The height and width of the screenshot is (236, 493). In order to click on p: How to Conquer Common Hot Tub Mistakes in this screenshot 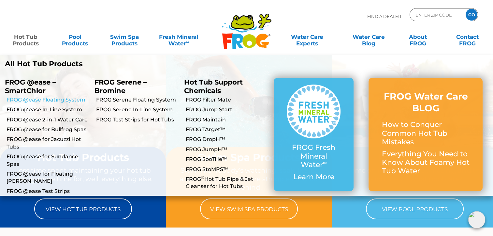, I will do `click(425, 133)`.